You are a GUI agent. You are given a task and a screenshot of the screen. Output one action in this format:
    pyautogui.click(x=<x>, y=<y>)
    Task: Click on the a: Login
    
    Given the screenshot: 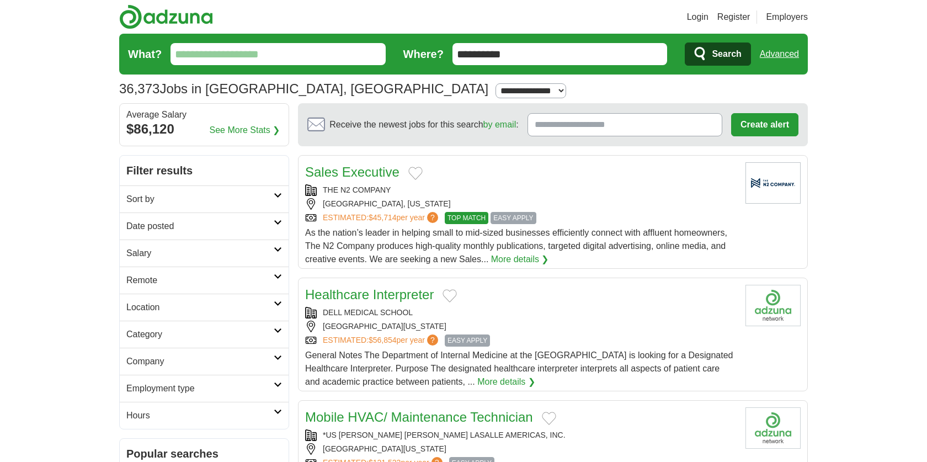 What is the action you would take?
    pyautogui.click(x=697, y=17)
    